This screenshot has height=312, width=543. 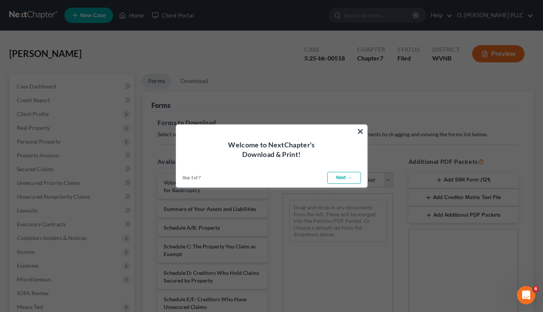 I want to click on span: 6, so click(x=535, y=289).